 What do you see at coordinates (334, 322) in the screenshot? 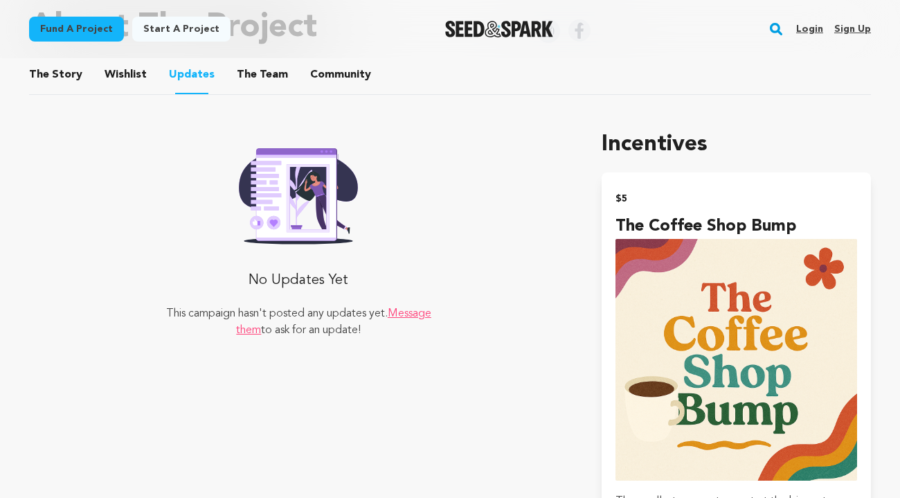
I see `a: Message them` at bounding box center [334, 322].